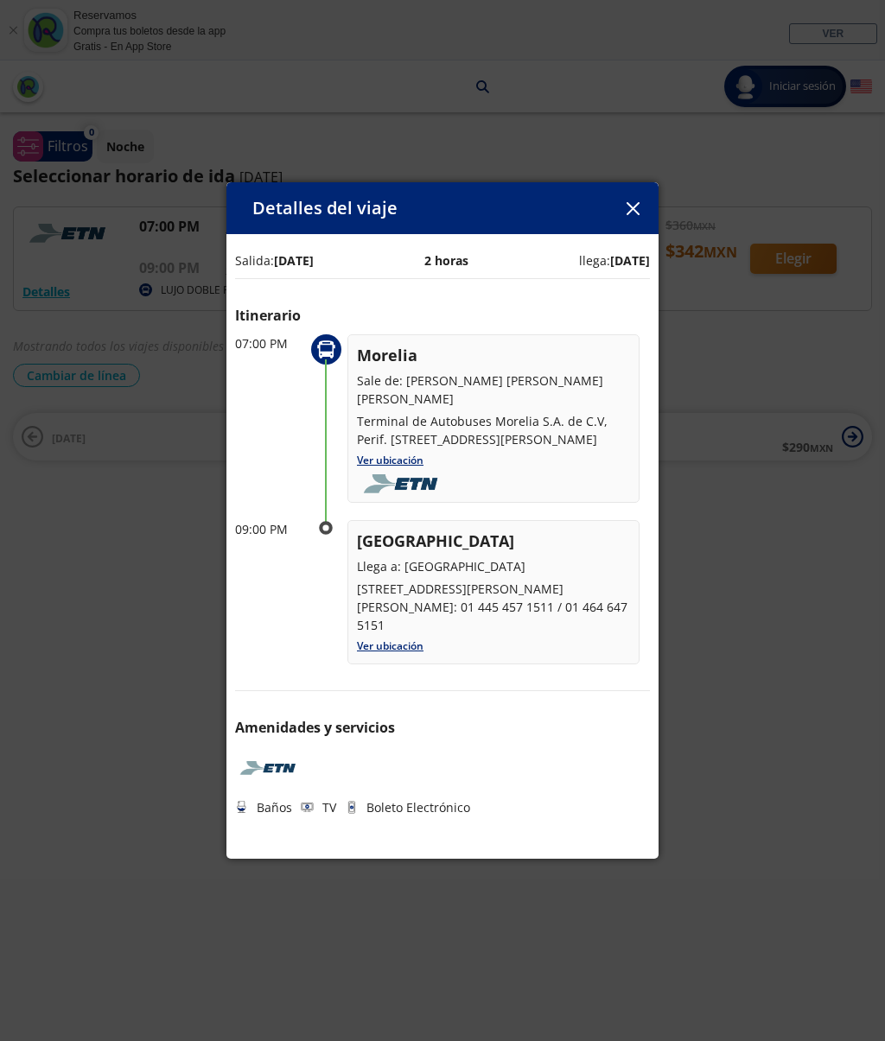 Image resolution: width=885 pixels, height=1041 pixels. What do you see at coordinates (270, 343) in the screenshot?
I see `p: 07:00 PM` at bounding box center [270, 343].